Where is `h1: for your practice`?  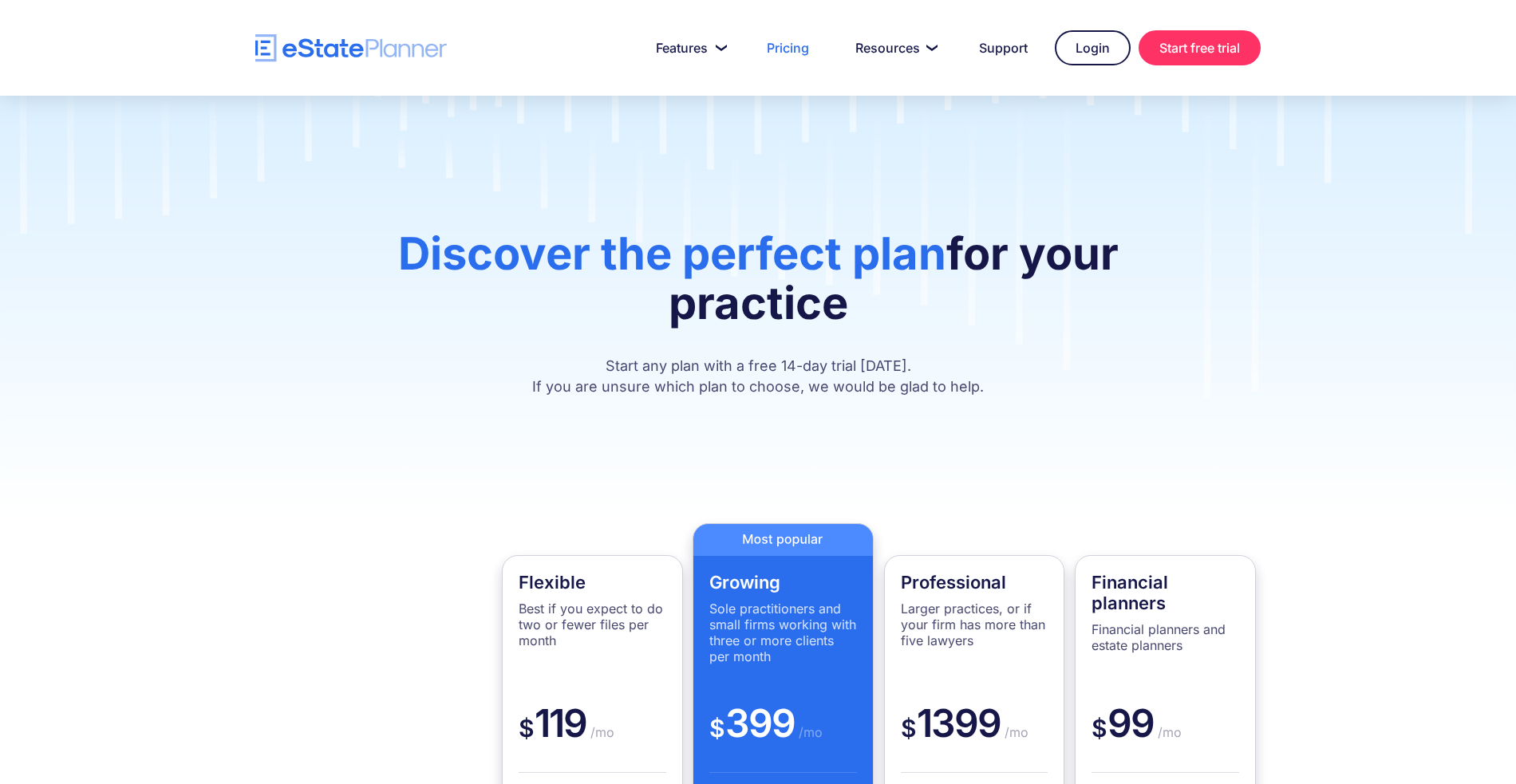 h1: for your practice is located at coordinates (758, 286).